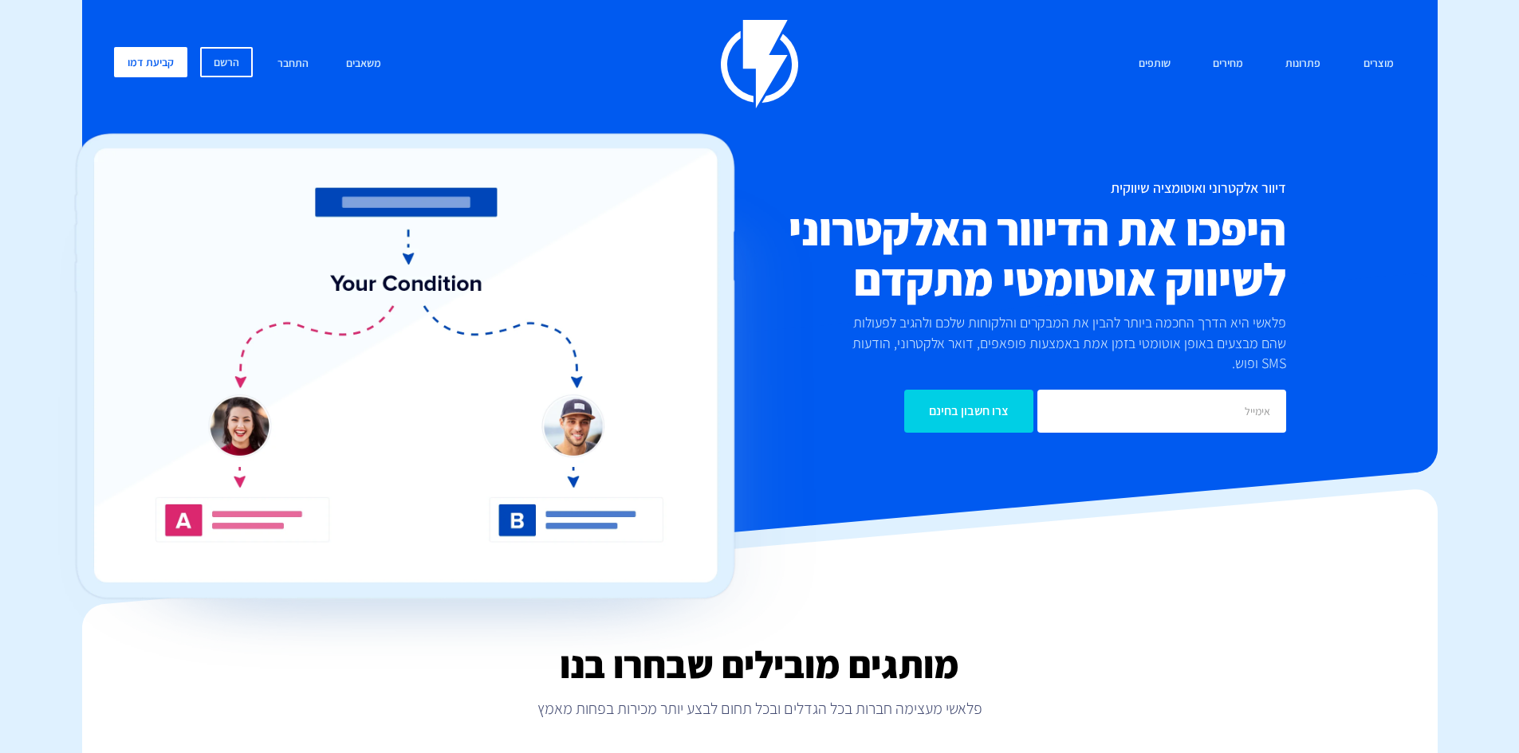 Image resolution: width=1519 pixels, height=753 pixels. Describe the element at coordinates (293, 64) in the screenshot. I see `a: התחבר` at that location.